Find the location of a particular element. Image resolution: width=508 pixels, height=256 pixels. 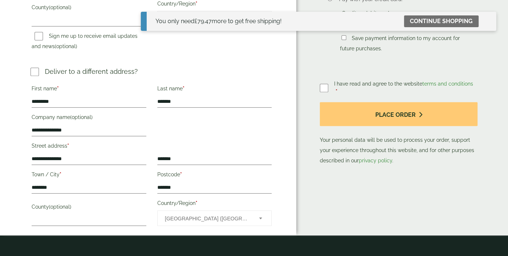

a: terms and conditions is located at coordinates (448, 84).